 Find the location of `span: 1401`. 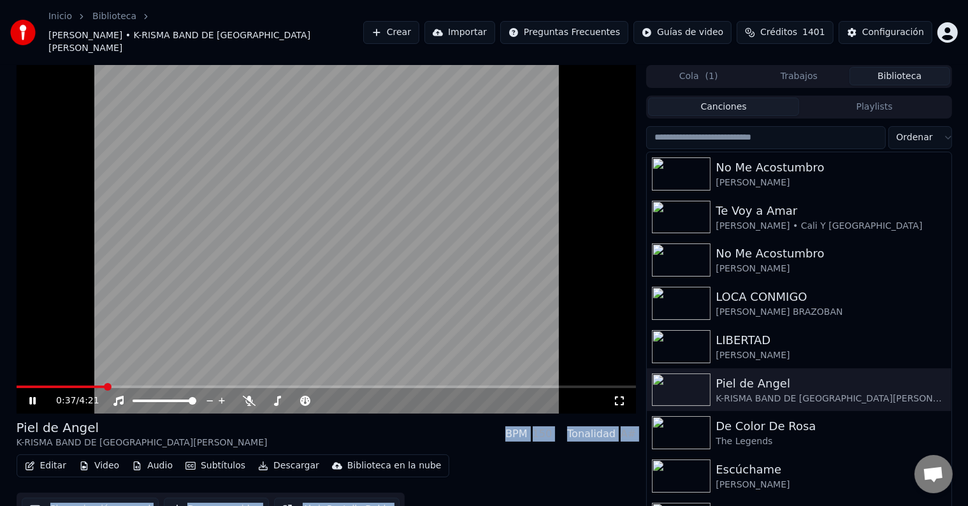

span: 1401 is located at coordinates (814, 32).